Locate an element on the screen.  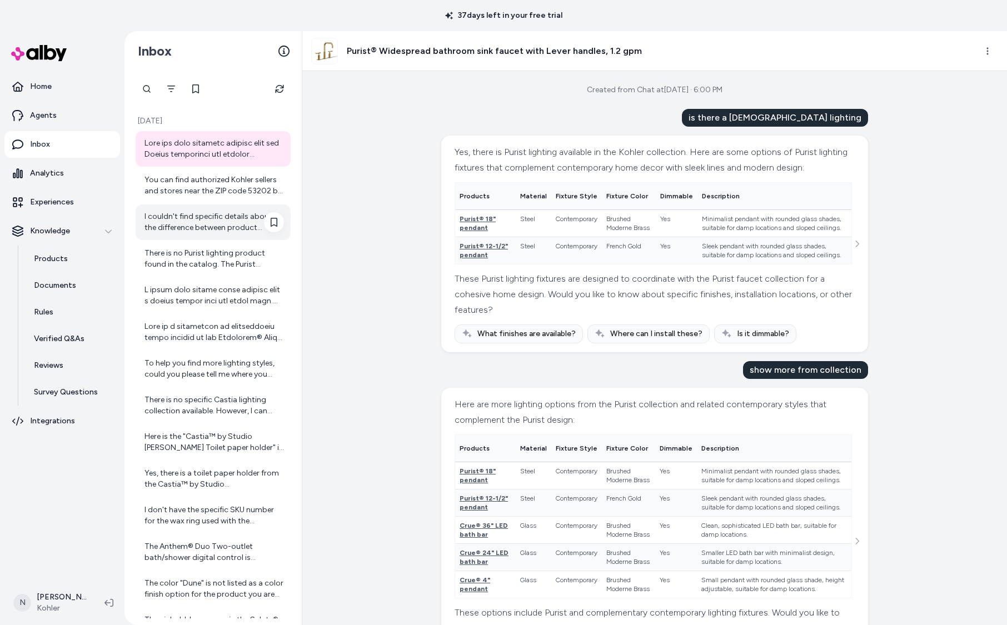
div: Yes, there is Purist lighting available in the Kohler collection. Here are some options of Purist... is located at coordinates (653, 160).